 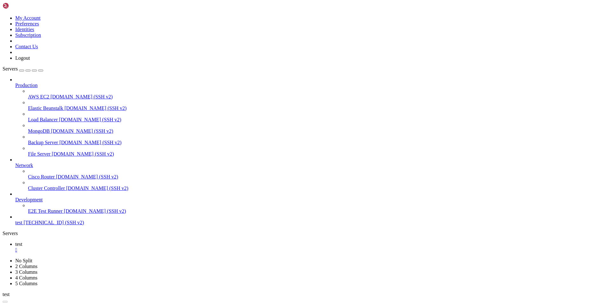 What do you see at coordinates (41, 177) in the screenshot?
I see `span: Cisco Router` at bounding box center [41, 177].